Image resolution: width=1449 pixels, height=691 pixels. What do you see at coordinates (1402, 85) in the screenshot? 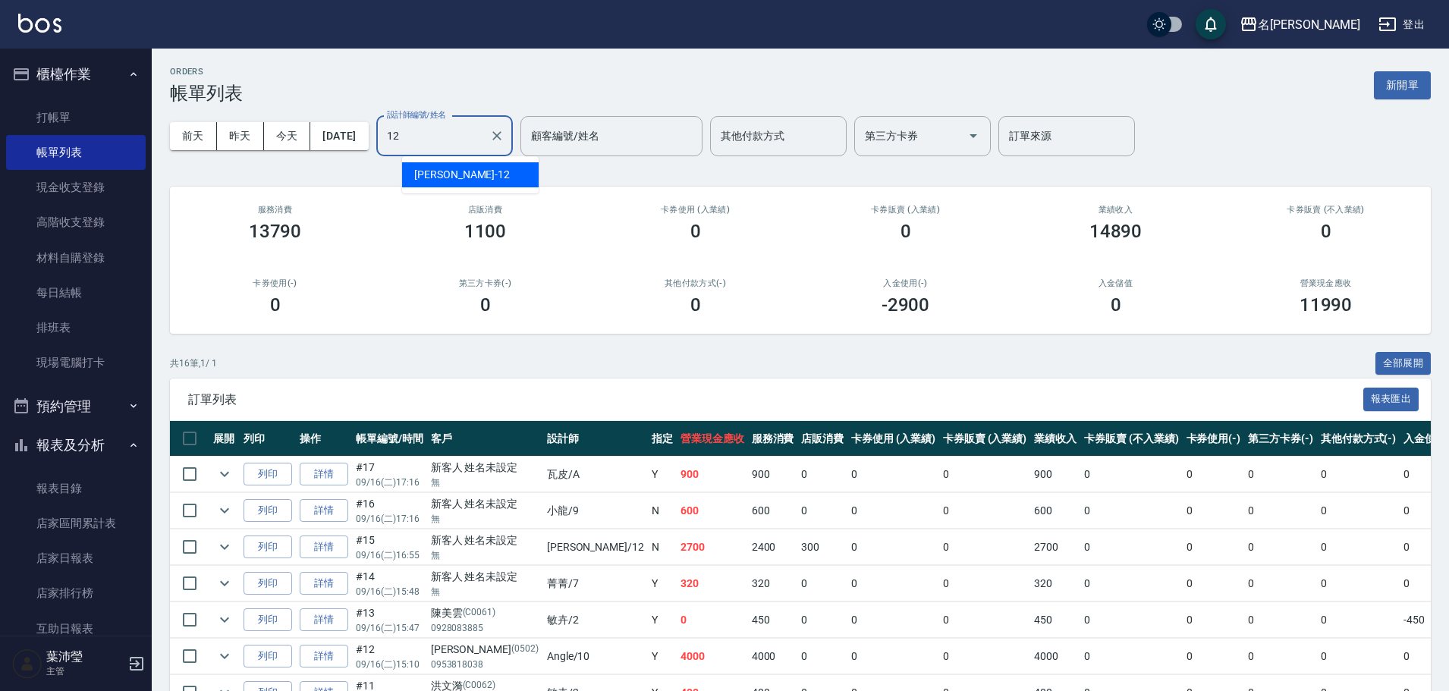
I see `button: 新開單` at bounding box center [1402, 85].